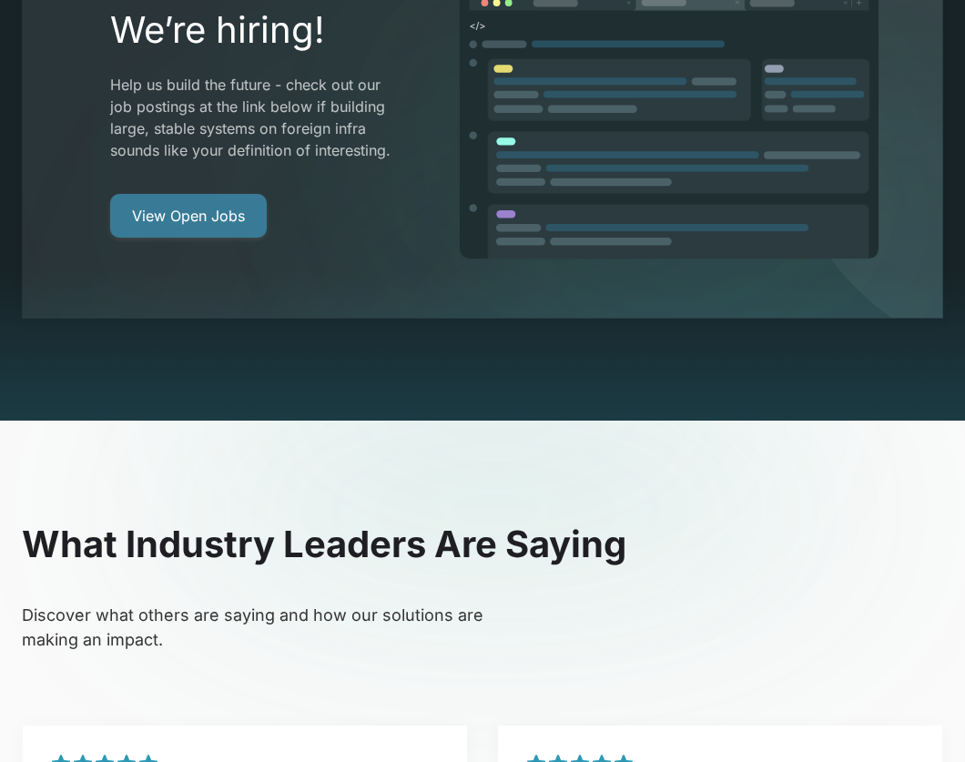  I want to click on p: Discover what others are saying and how our solutions are making an impact., so click(265, 627).